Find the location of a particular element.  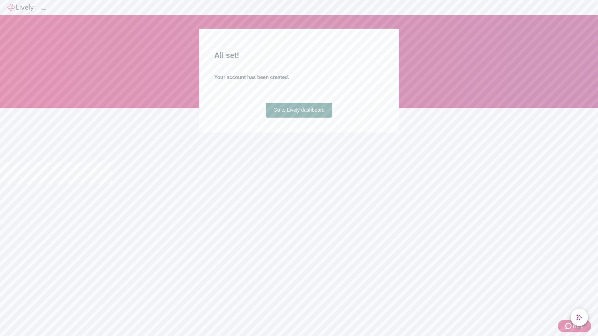

h4: Your account has been created. is located at coordinates (299, 77).